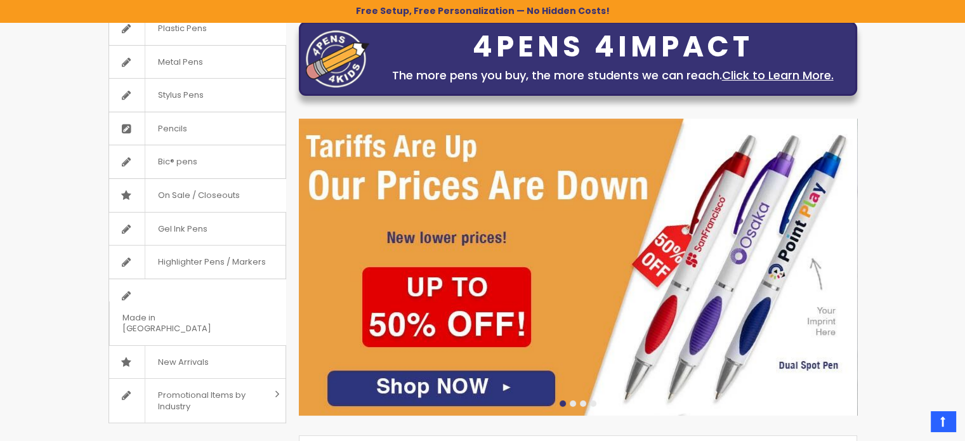 The height and width of the screenshot is (441, 965). Describe the element at coordinates (177, 162) in the screenshot. I see `span: Bic® pens` at that location.